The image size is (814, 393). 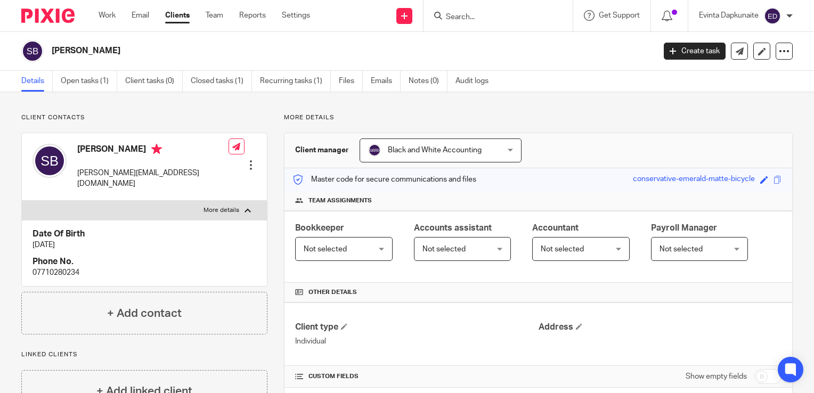 I want to click on a: Work, so click(x=107, y=15).